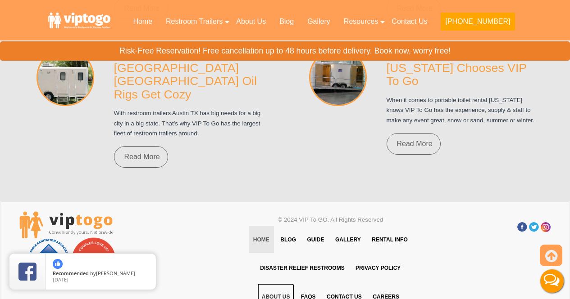 The image size is (570, 299). What do you see at coordinates (302, 268) in the screenshot?
I see `a: Disaster Relief Restrooms` at bounding box center [302, 268].